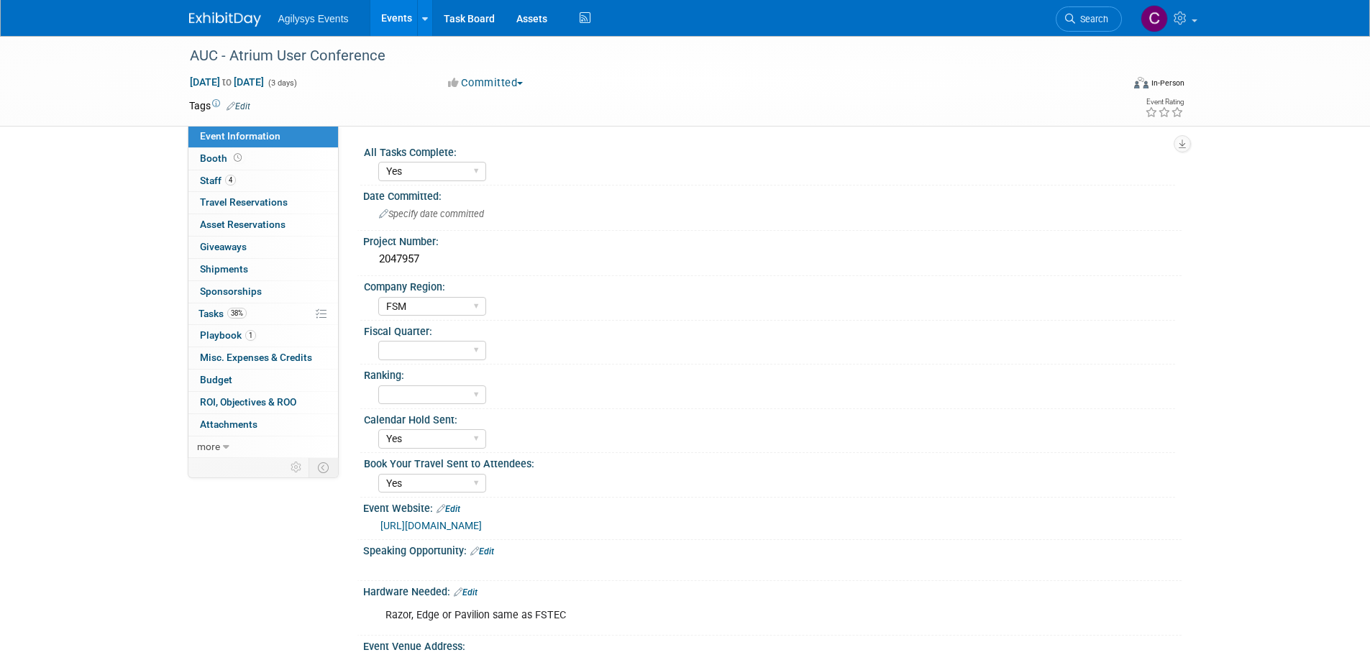 The image size is (1370, 655). What do you see at coordinates (248, 402) in the screenshot?
I see `span: ROI, Objectives & ROO` at bounding box center [248, 402].